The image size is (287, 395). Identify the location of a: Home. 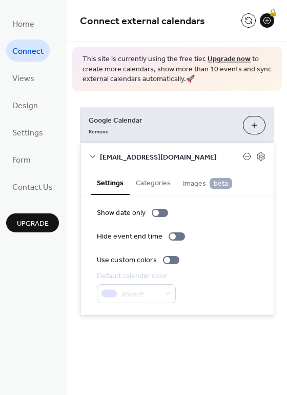
(23, 23).